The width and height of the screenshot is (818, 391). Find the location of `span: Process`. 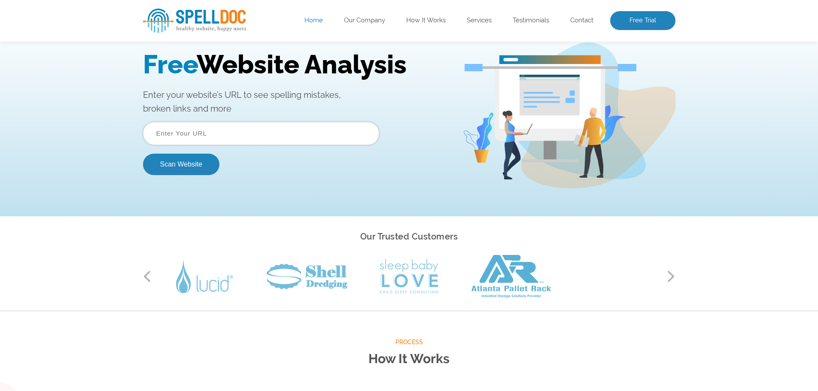

span: Process is located at coordinates (409, 342).